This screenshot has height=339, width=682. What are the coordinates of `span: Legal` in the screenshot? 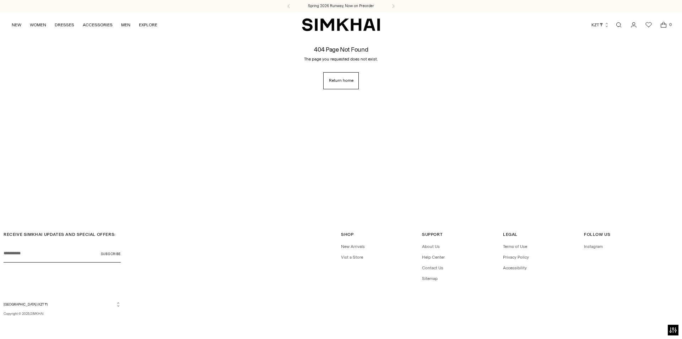 It's located at (510, 234).